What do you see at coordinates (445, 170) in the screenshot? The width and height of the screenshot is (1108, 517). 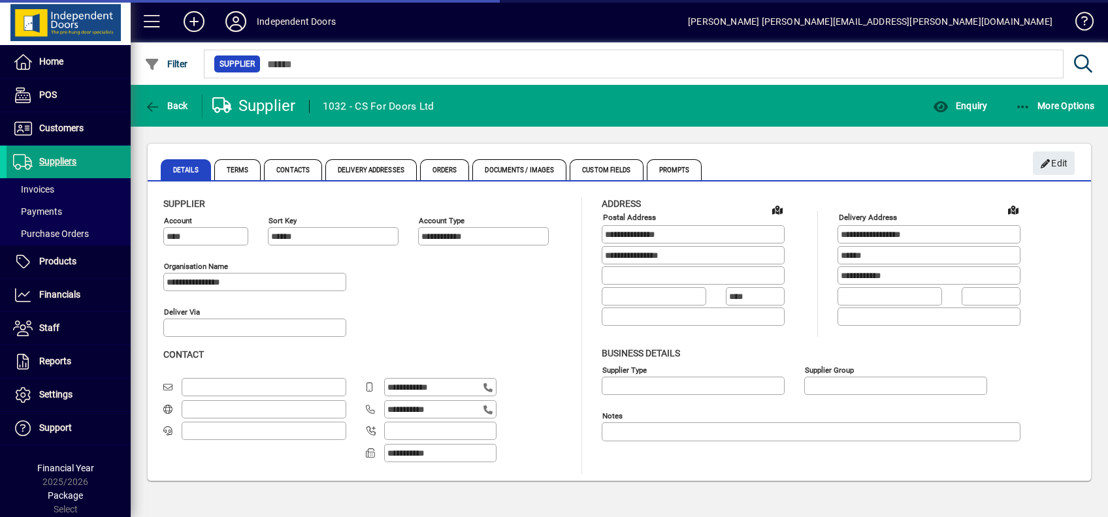 I see `span: Orders` at bounding box center [445, 170].